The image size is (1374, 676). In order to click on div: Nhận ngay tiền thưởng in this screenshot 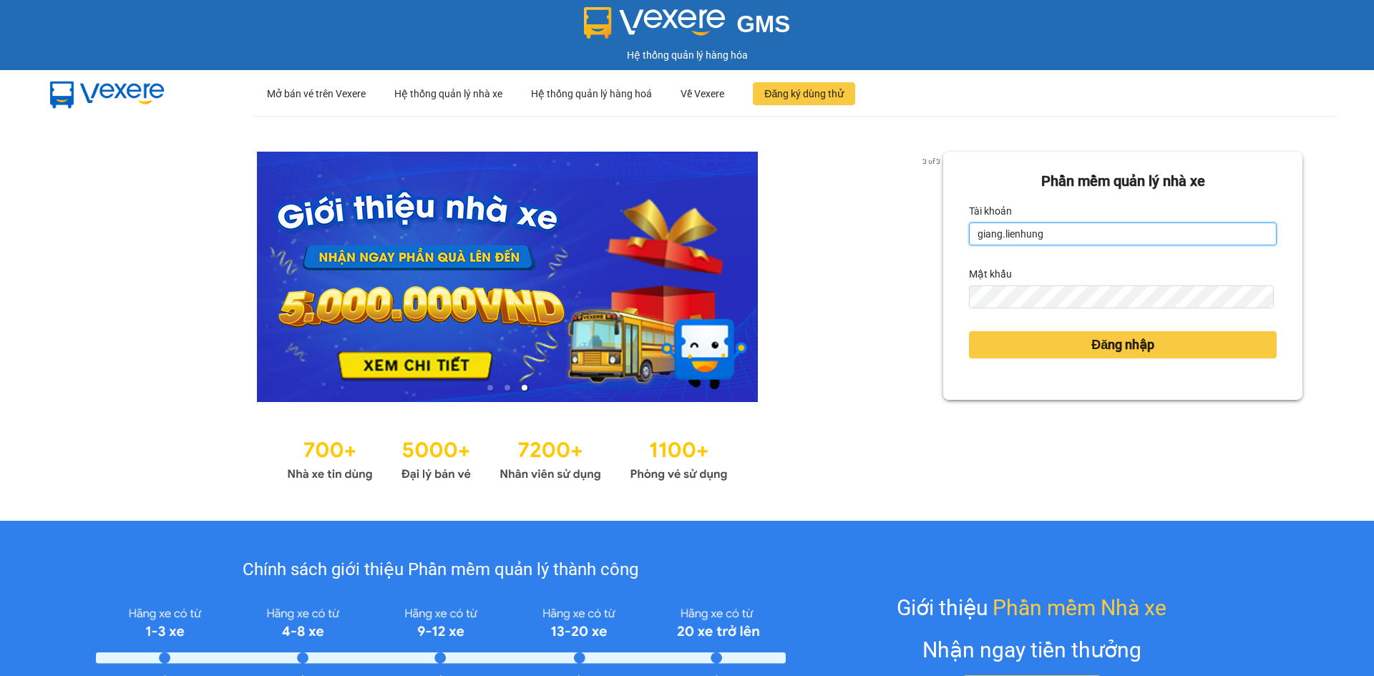, I will do `click(1032, 650)`.